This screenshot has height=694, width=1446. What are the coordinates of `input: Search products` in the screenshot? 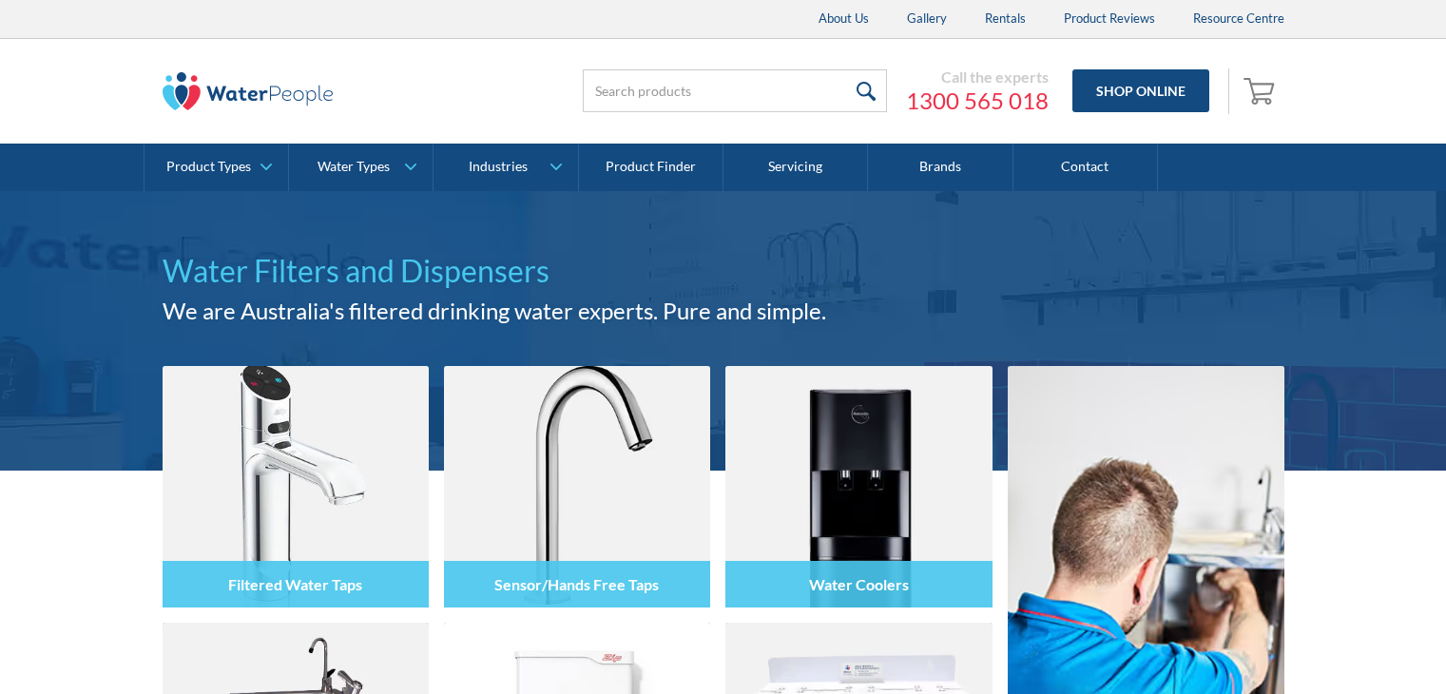 It's located at (735, 90).